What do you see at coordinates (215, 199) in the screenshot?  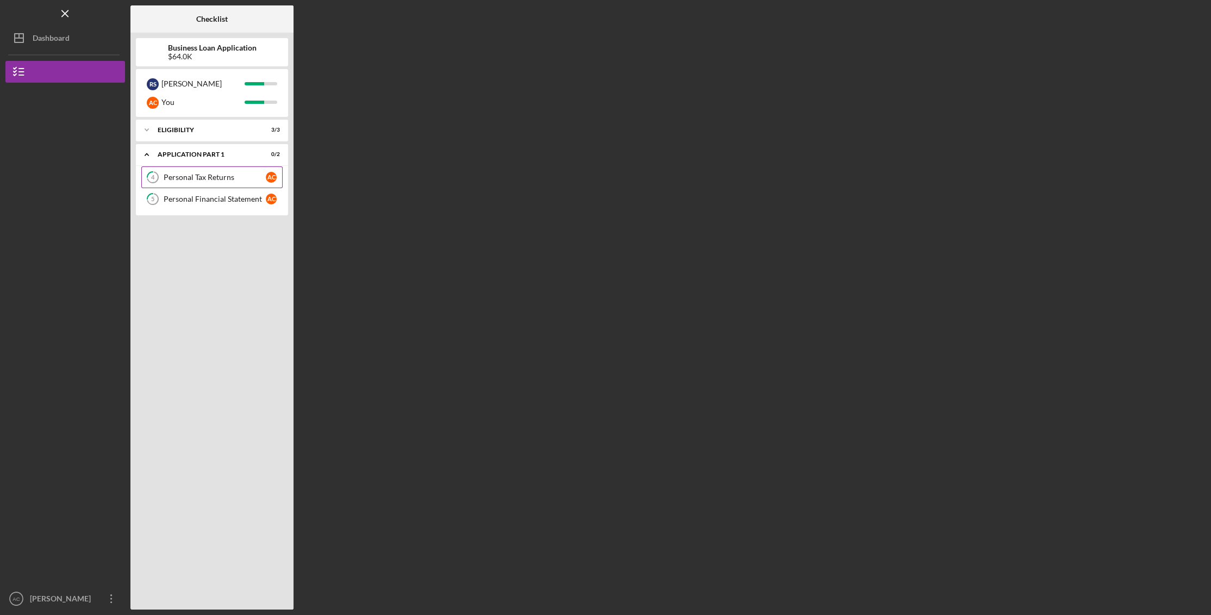 I see `div: Personal Financial Statement` at bounding box center [215, 199].